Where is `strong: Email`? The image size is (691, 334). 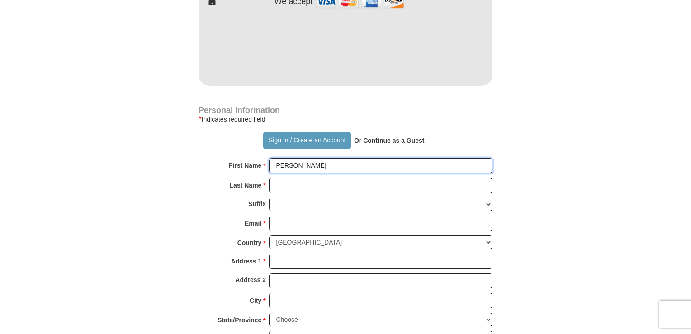 strong: Email is located at coordinates (253, 223).